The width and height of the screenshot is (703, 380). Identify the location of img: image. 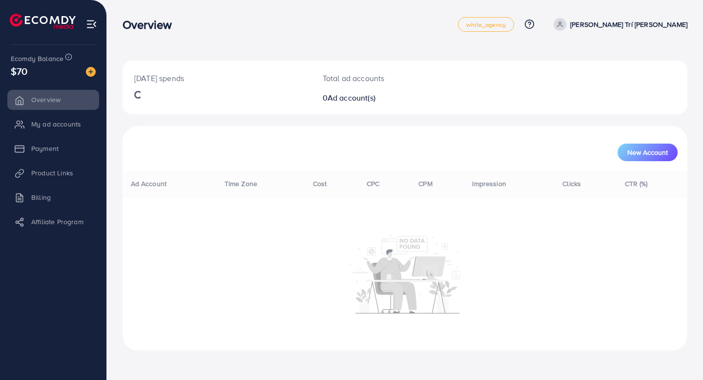
(91, 72).